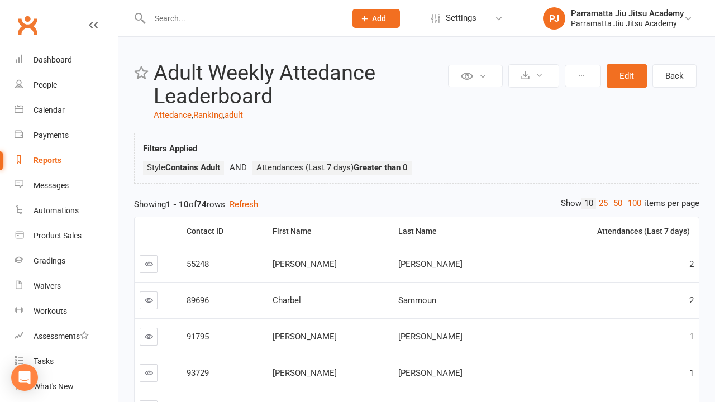 This screenshot has height=402, width=715. Describe the element at coordinates (242, 18) in the screenshot. I see `input: Search...` at that location.